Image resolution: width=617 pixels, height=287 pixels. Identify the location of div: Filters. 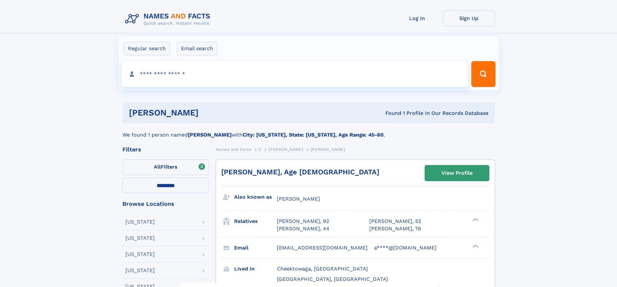
(166, 150).